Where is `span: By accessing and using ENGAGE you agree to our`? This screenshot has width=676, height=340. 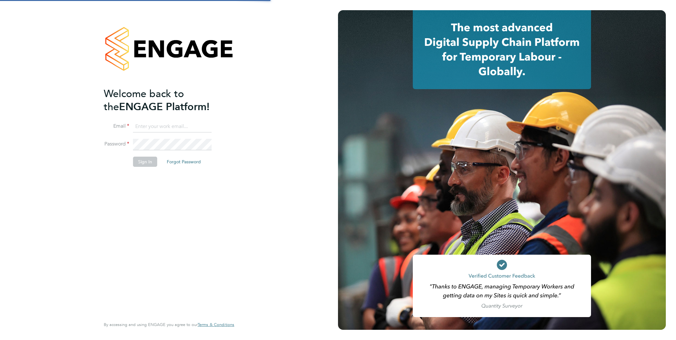 span: By accessing and using ENGAGE you agree to our is located at coordinates (169, 324).